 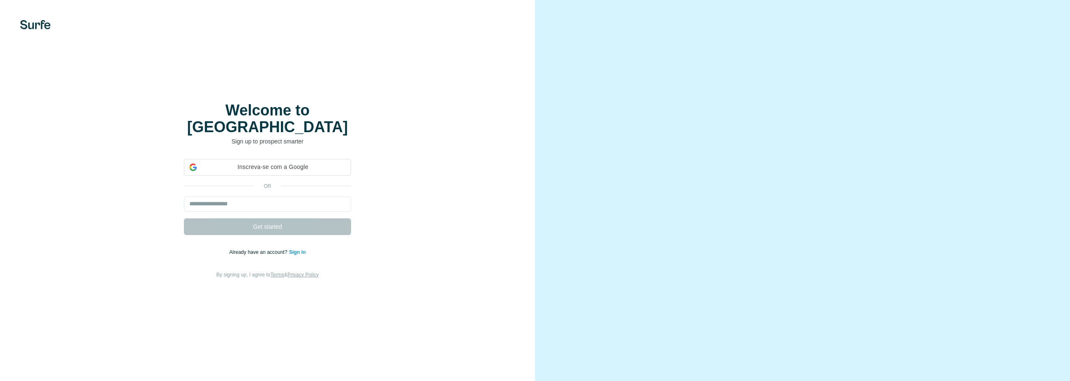 What do you see at coordinates (259, 252) in the screenshot?
I see `span: Already have an account?` at bounding box center [259, 252].